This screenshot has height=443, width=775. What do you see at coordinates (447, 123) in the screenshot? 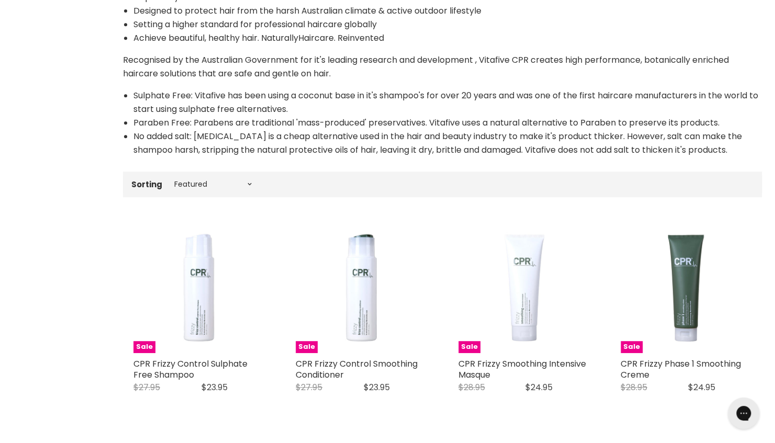
I see `li: Paraben Free: Parabens are traditional 'mass-produced' preservatives. Vitafive uses a natural alt...` at bounding box center [447, 123].